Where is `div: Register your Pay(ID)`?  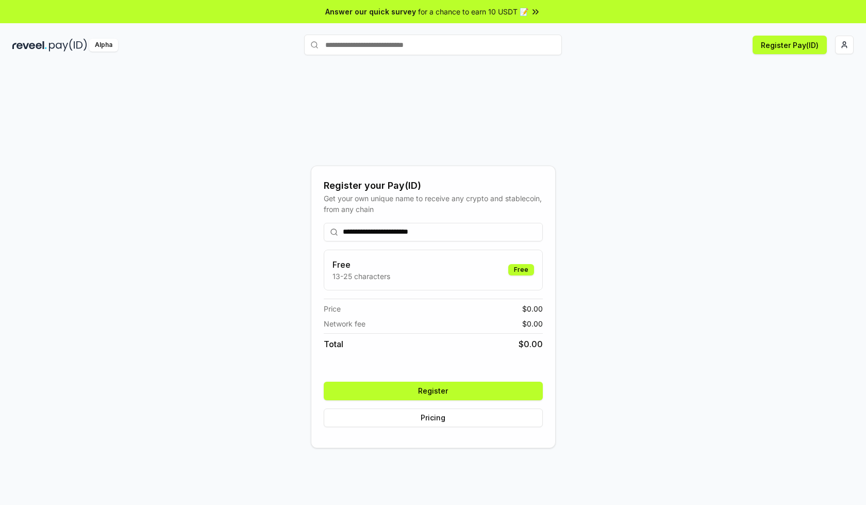
div: Register your Pay(ID) is located at coordinates (433, 186).